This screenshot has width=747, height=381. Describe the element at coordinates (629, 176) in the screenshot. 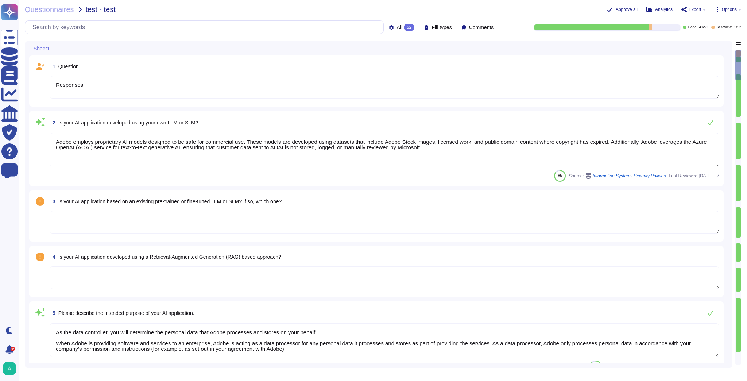

I see `span: Information Systems Security Policies` at that location.